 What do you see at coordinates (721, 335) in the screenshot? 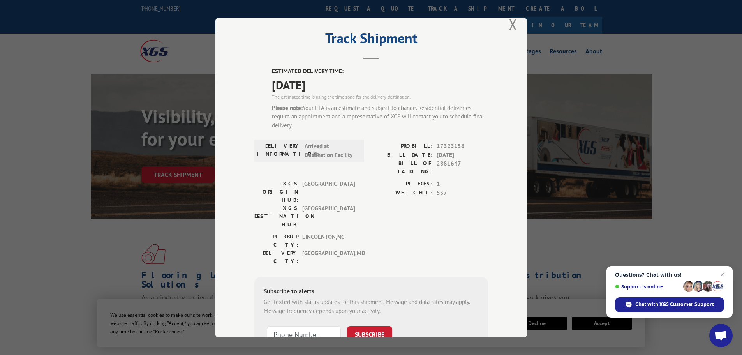
I see `div: Open chat` at bounding box center [721, 335].